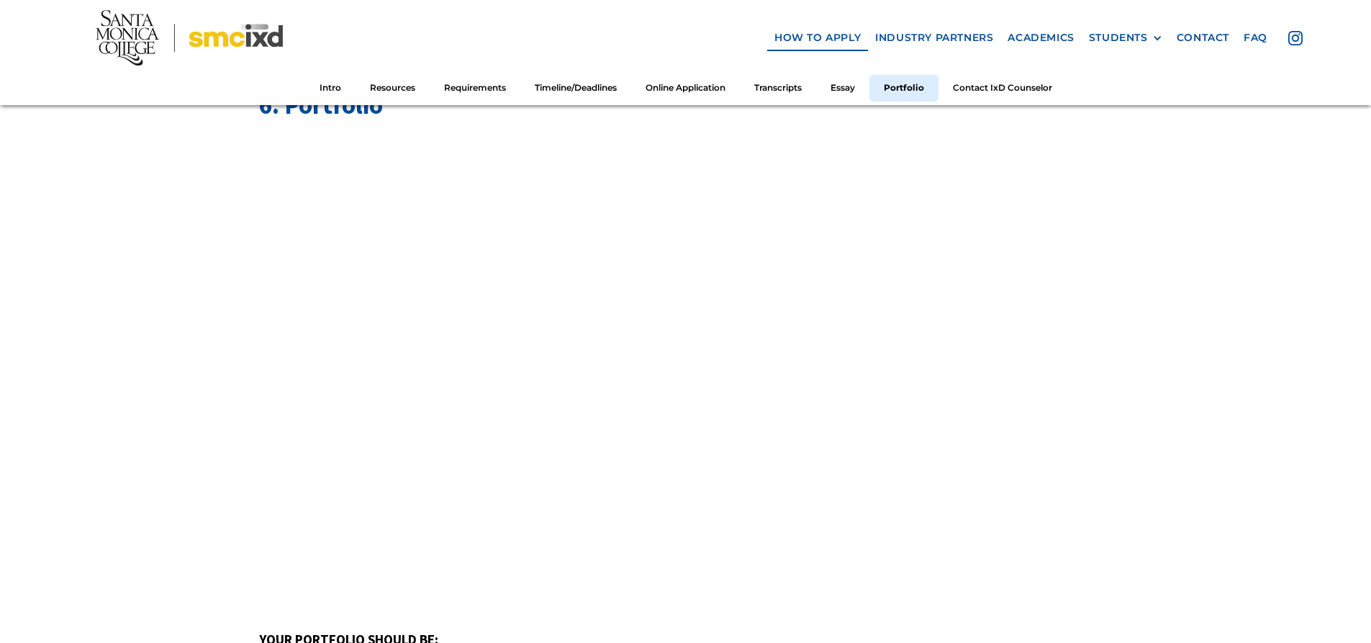 This screenshot has width=1371, height=643. I want to click on a: Online Application, so click(685, 88).